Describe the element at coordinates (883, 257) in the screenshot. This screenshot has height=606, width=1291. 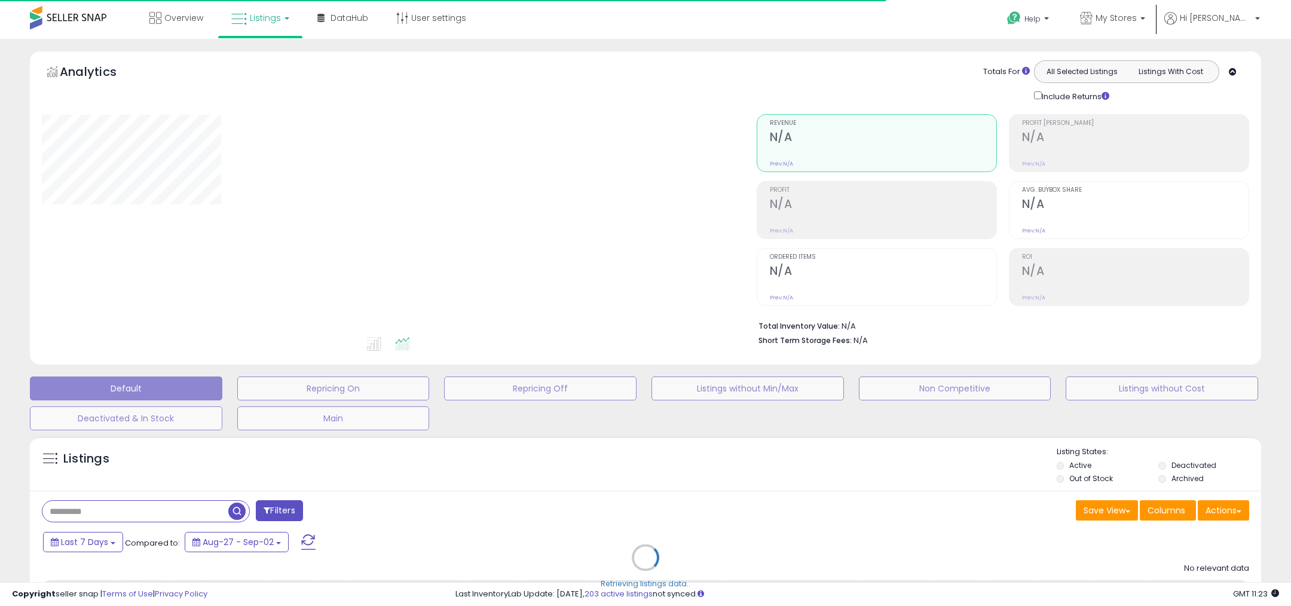
I see `span: Ordered Items` at that location.